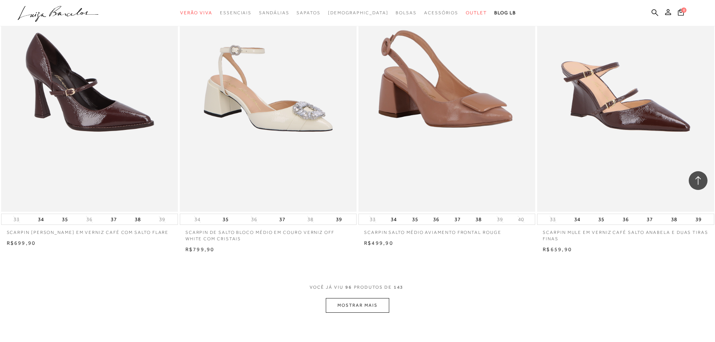  I want to click on span: Essenciais, so click(236, 13).